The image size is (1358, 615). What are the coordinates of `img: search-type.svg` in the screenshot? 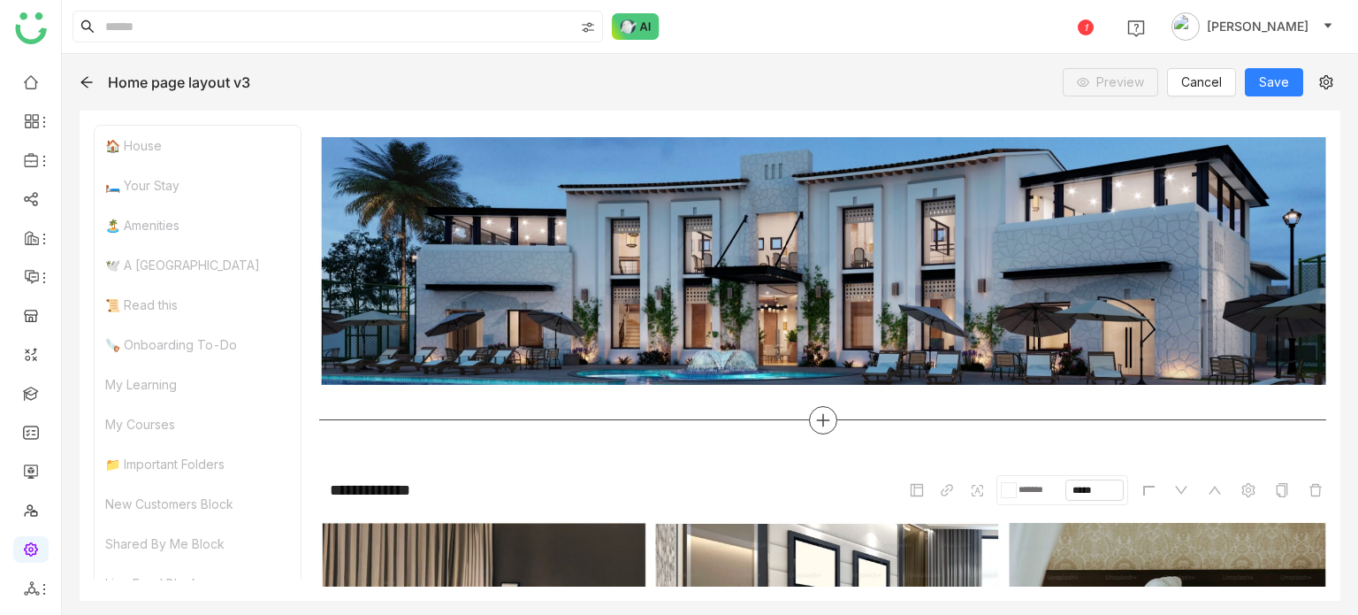 It's located at (588, 27).